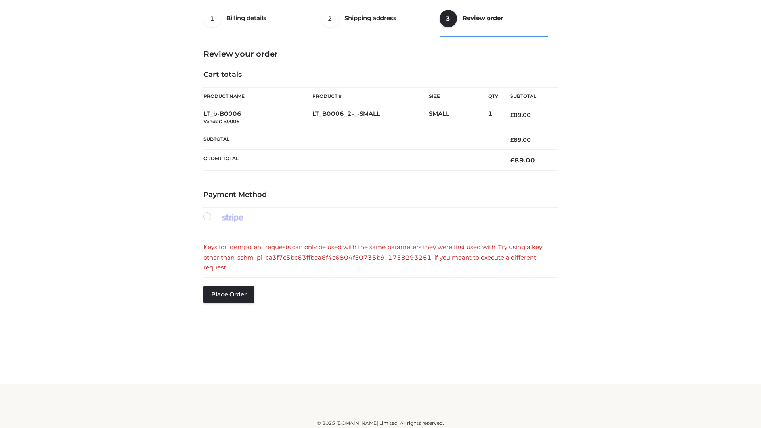  I want to click on small: Vendor: B0006, so click(221, 121).